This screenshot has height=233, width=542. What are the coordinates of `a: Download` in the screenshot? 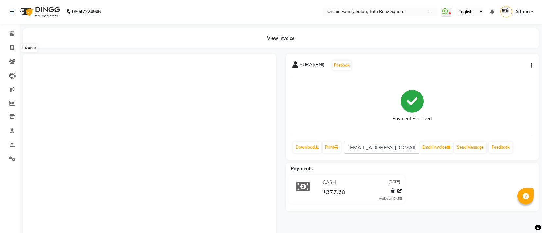 It's located at (307, 147).